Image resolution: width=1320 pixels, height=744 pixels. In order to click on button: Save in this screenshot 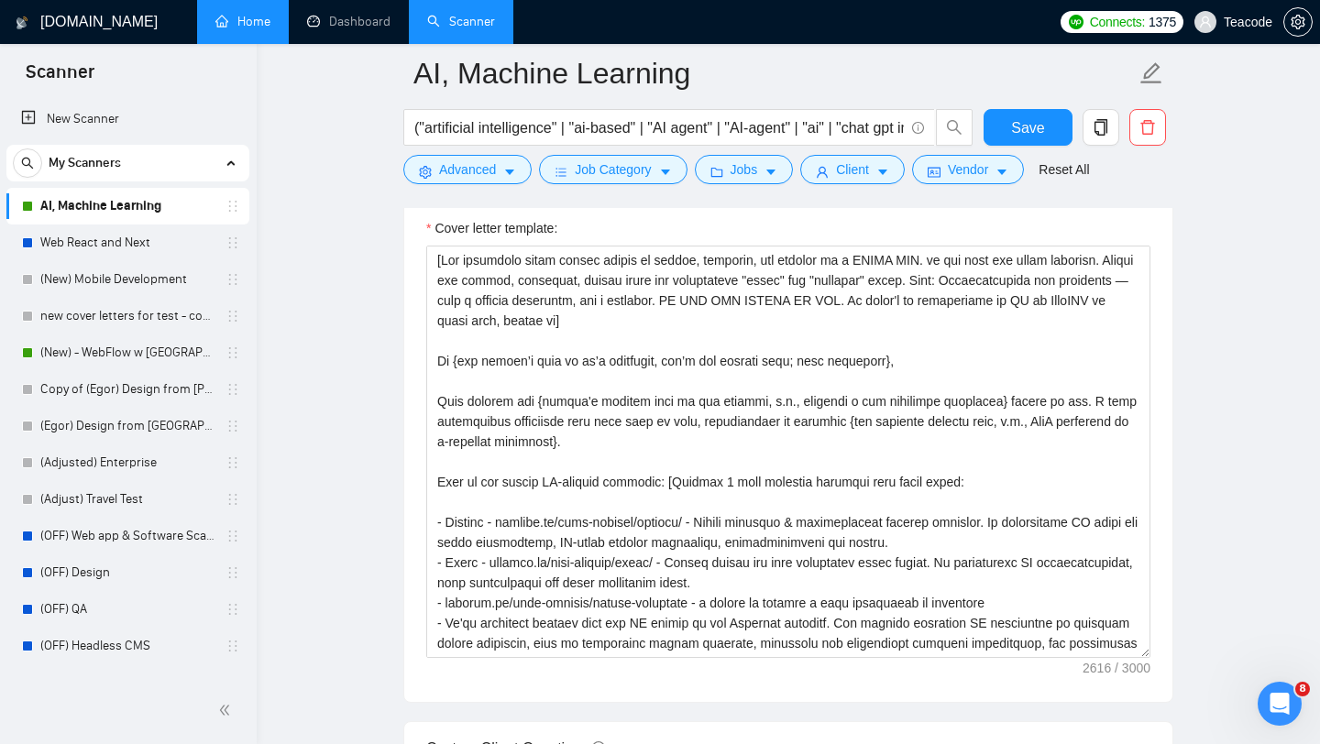, I will do `click(1027, 127)`.